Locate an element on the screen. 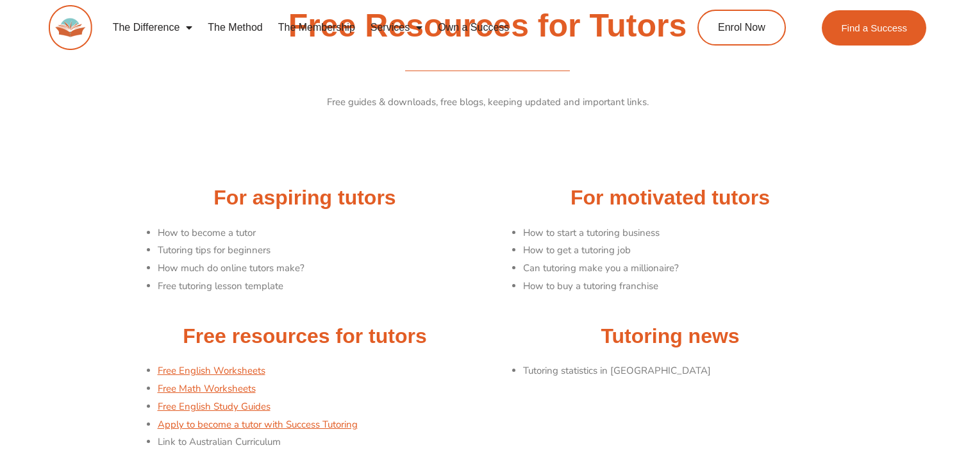 The image size is (975, 468). a: Find a Success is located at coordinates (873, 28).